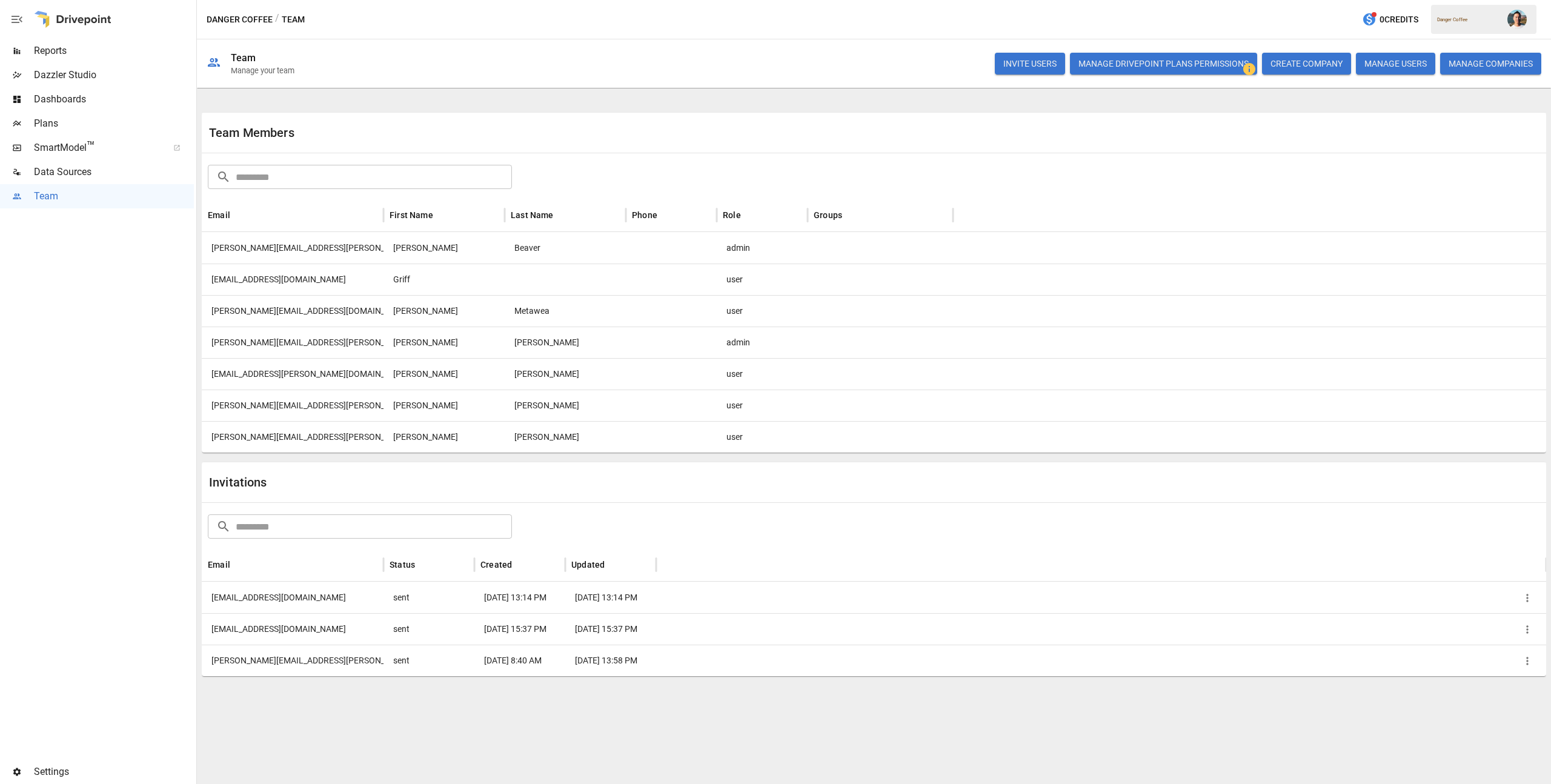 This screenshot has height=784, width=1551. What do you see at coordinates (114, 124) in the screenshot?
I see `span: Plans` at bounding box center [114, 124].